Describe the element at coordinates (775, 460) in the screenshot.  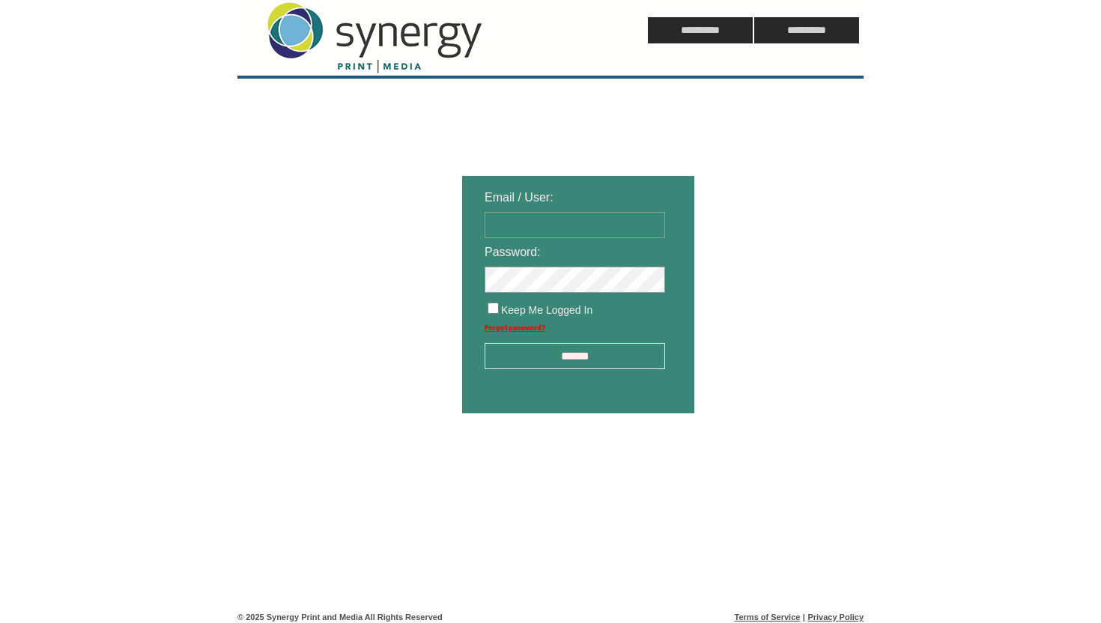
I see `img: transparent.png` at that location.